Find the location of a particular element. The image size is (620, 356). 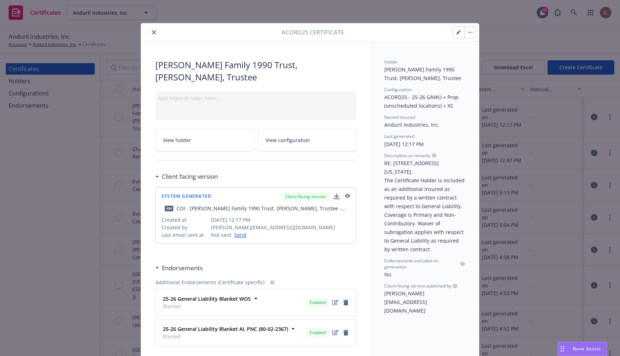

span: No is located at coordinates (388, 274).